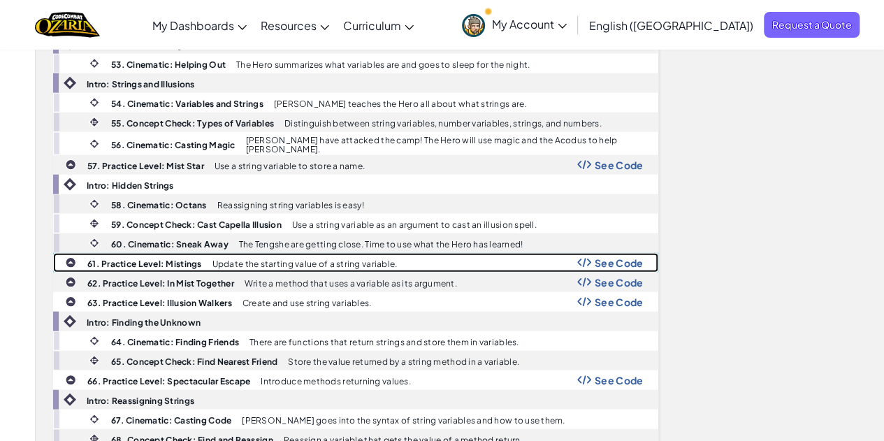  I want to click on a: 66. Practice Level: Spectacular Escape Introduce methods returning values. Show Code Logo See Code, so click(356, 380).